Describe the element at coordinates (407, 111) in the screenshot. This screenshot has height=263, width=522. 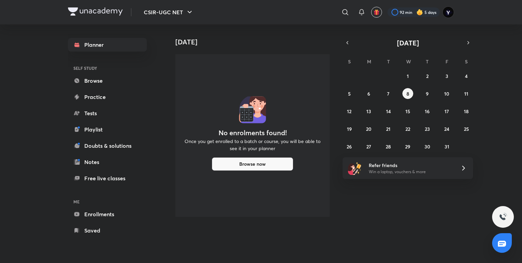
I see `abbr: October 15, 2025` at that location.